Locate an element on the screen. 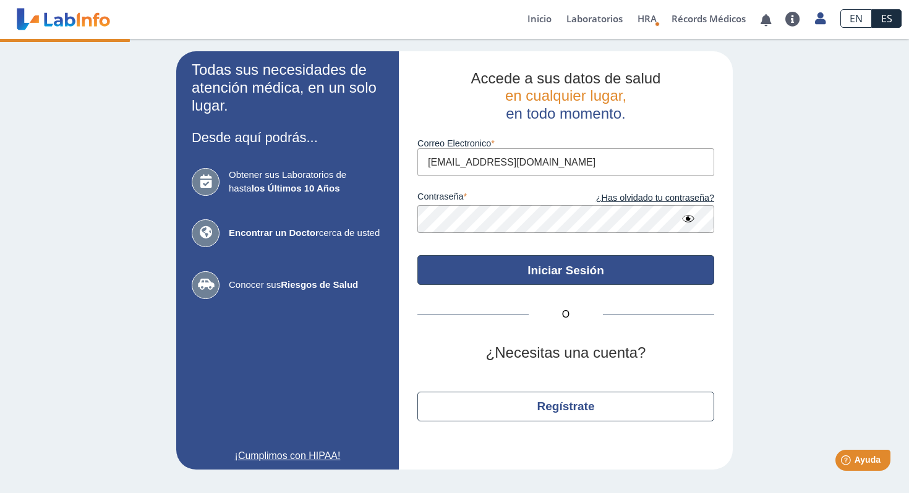  h3: Desde aquí podrás... is located at coordinates (287, 137).